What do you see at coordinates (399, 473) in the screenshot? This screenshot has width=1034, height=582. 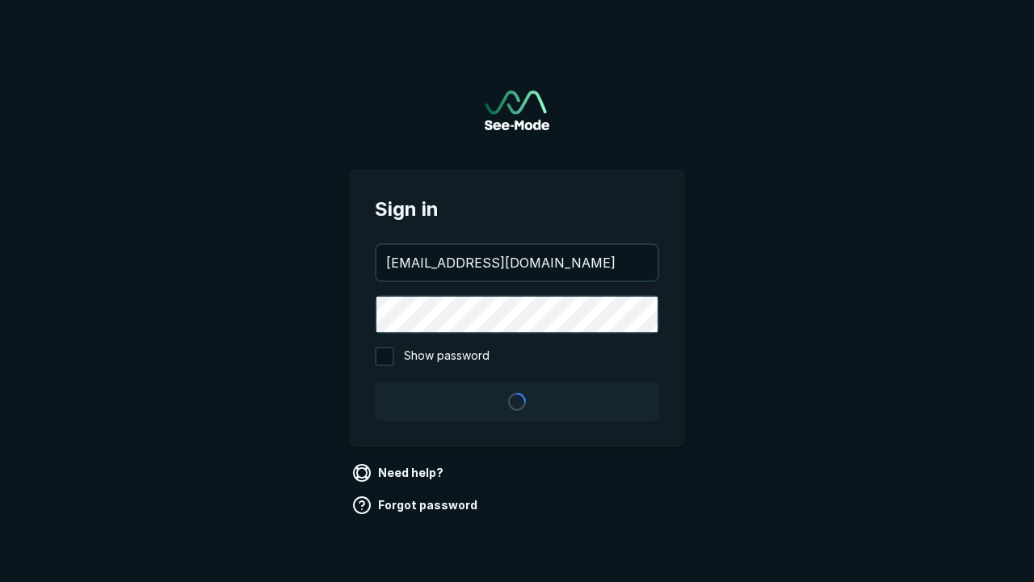 I see `a: Need help?` at bounding box center [399, 473].